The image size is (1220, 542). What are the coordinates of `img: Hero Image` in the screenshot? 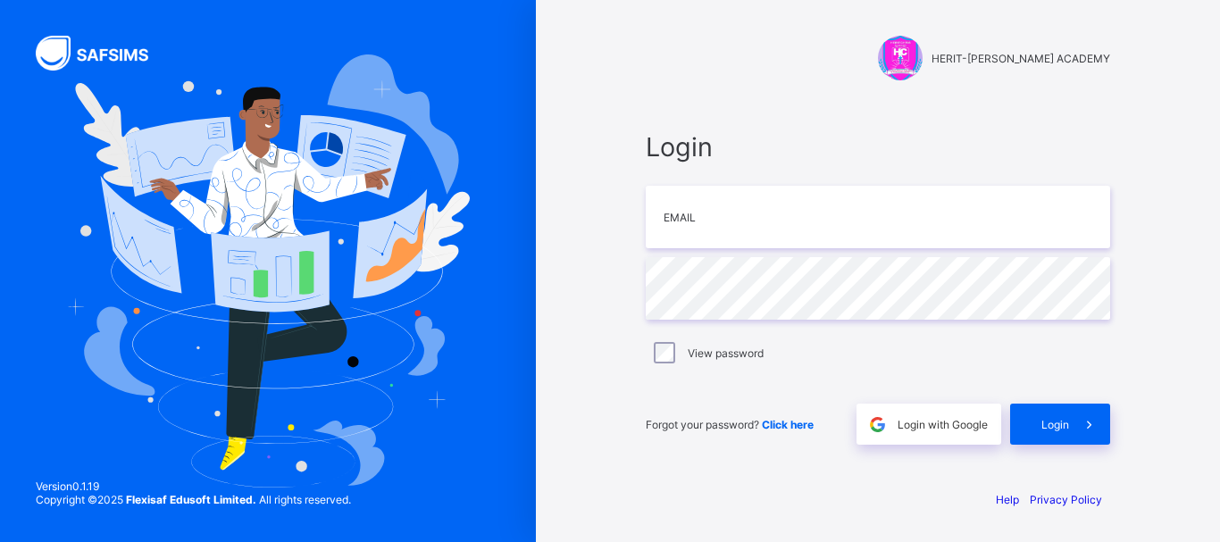 It's located at (268, 271).